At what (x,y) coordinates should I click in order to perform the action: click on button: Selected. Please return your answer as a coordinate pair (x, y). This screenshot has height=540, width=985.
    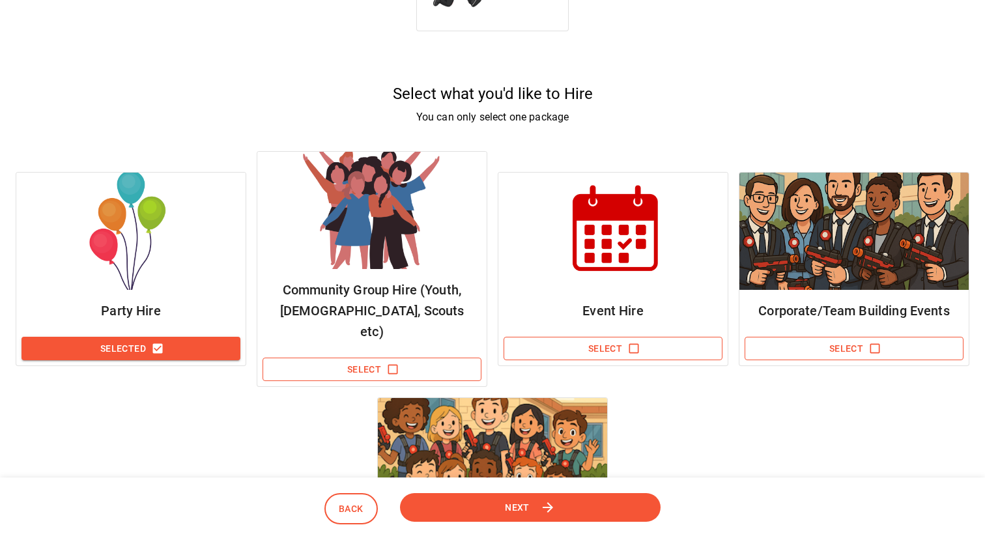
    Looking at the image, I should click on (131, 348).